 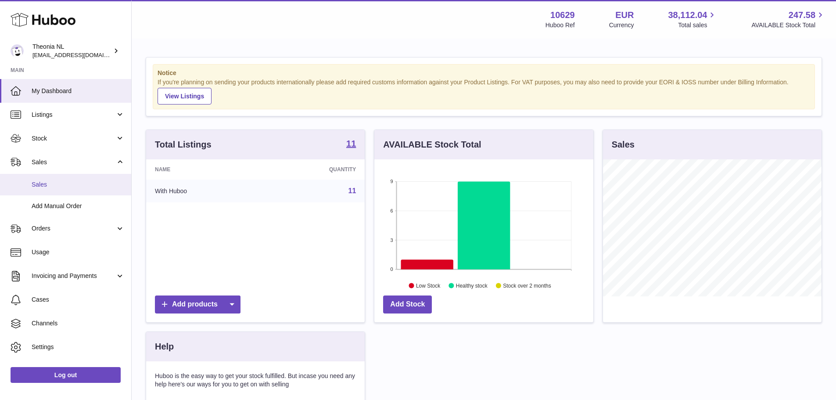 What do you see at coordinates (78, 323) in the screenshot?
I see `span: Channels` at bounding box center [78, 323].